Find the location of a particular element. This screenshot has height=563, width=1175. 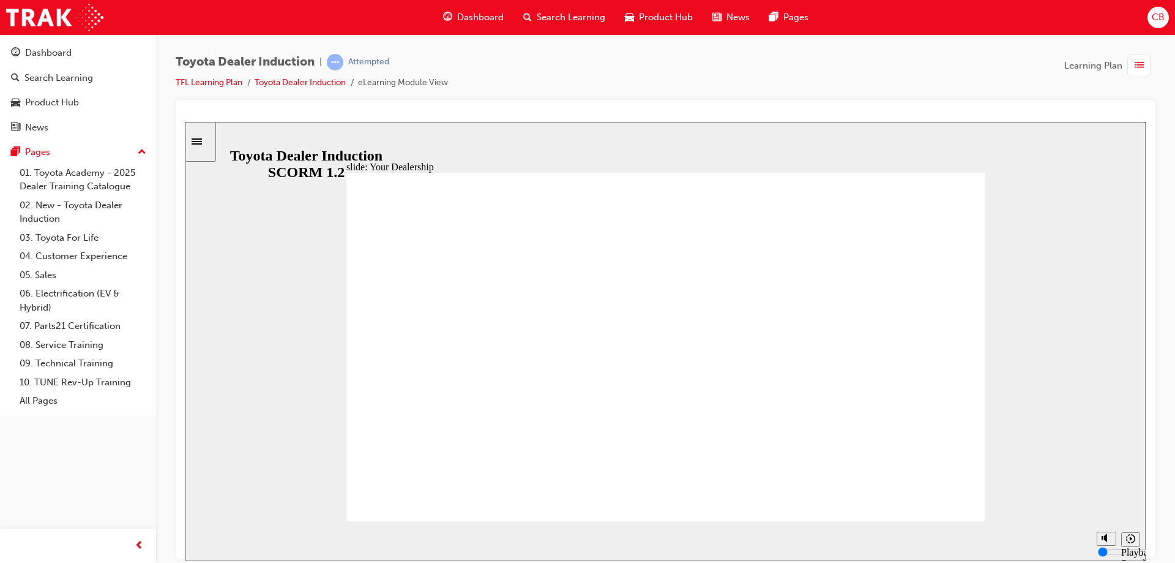

a: All Pages is located at coordinates (83, 400).